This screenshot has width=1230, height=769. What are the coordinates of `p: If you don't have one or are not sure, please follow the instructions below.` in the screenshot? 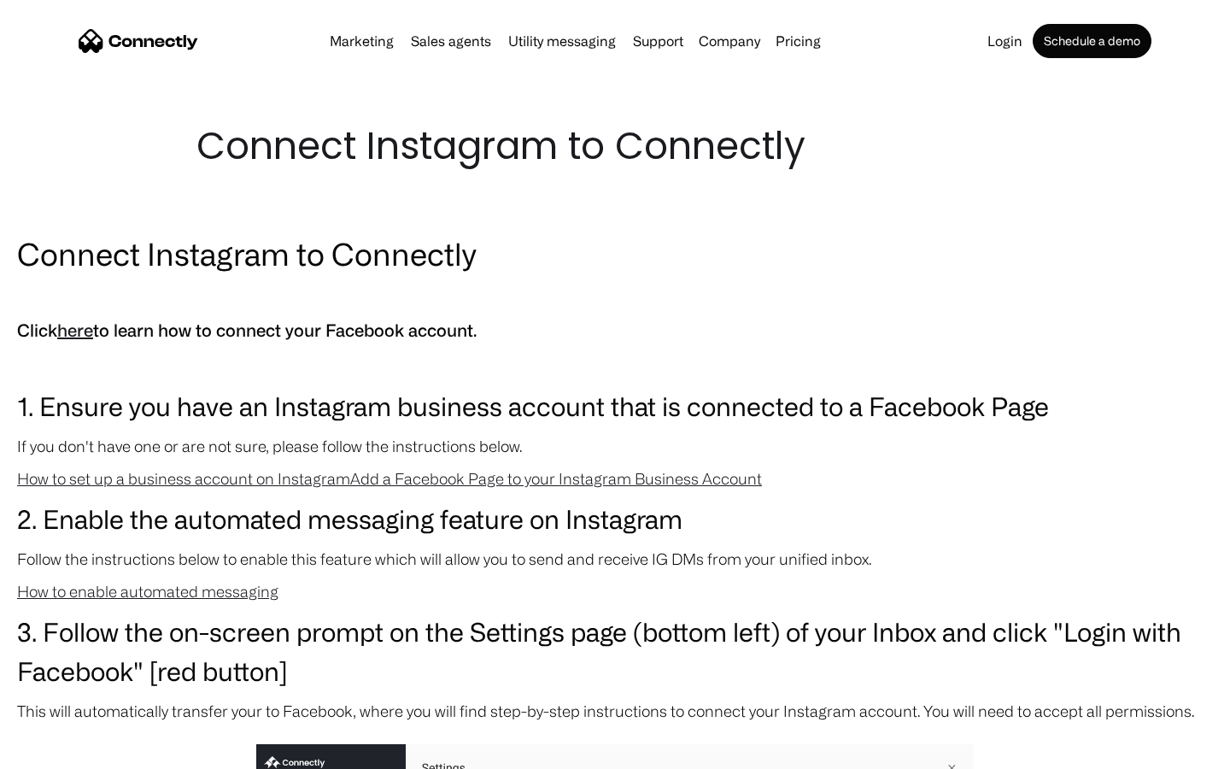 It's located at (615, 446).